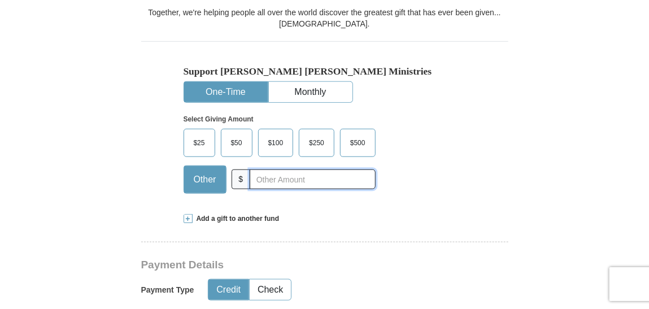 The height and width of the screenshot is (309, 649). What do you see at coordinates (357, 143) in the screenshot?
I see `span: $500` at bounding box center [357, 143].